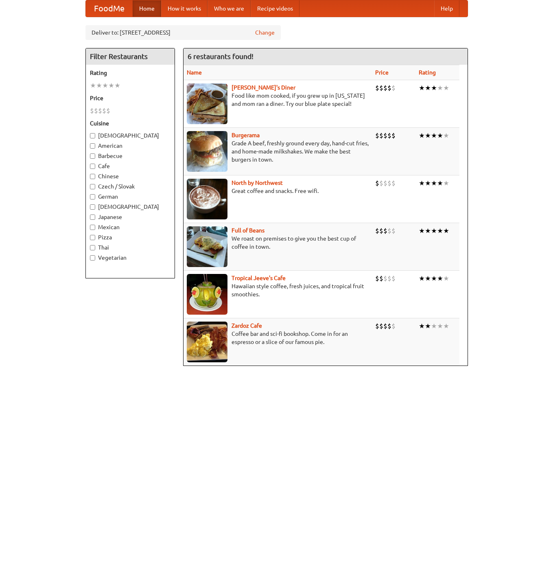 This screenshot has height=576, width=553. What do you see at coordinates (275, 9) in the screenshot?
I see `a: Recipe videos` at bounding box center [275, 9].